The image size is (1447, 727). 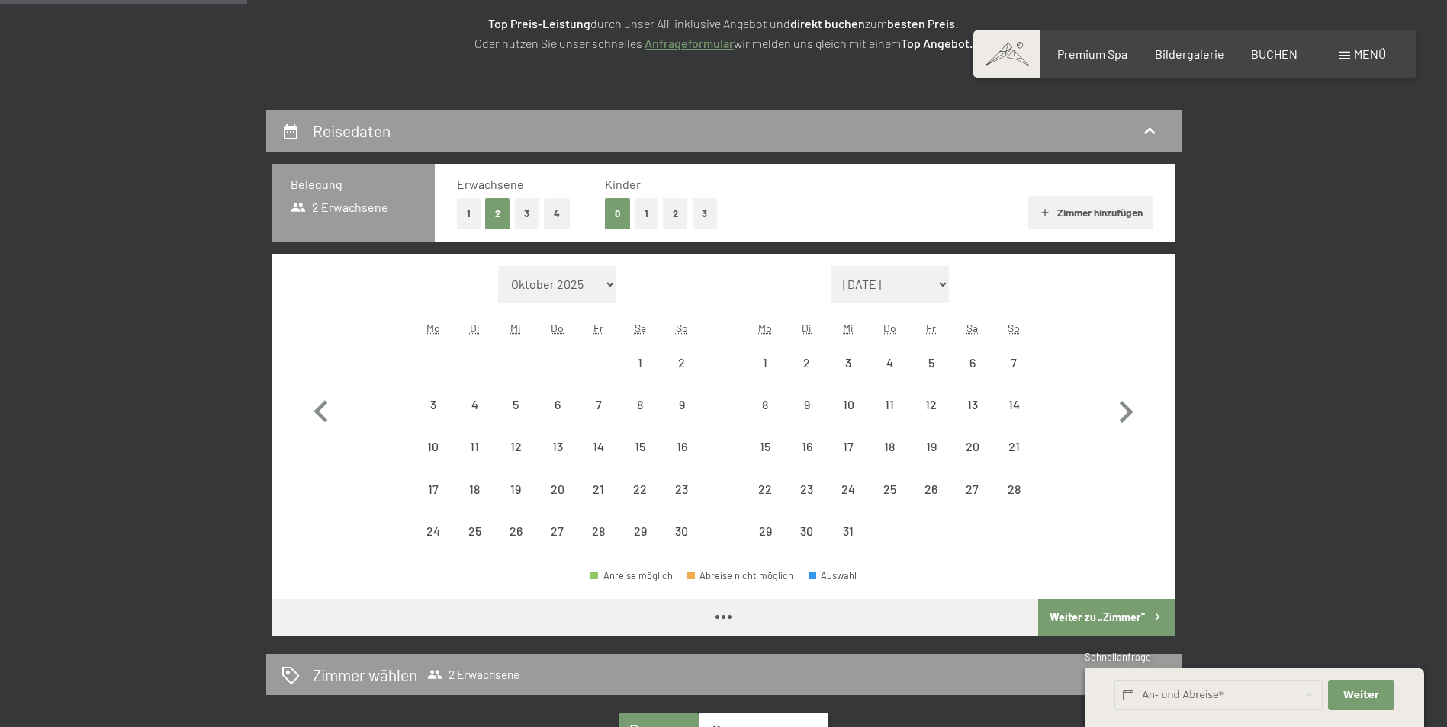 I want to click on div: Wed Nov 26 2025, so click(x=515, y=532).